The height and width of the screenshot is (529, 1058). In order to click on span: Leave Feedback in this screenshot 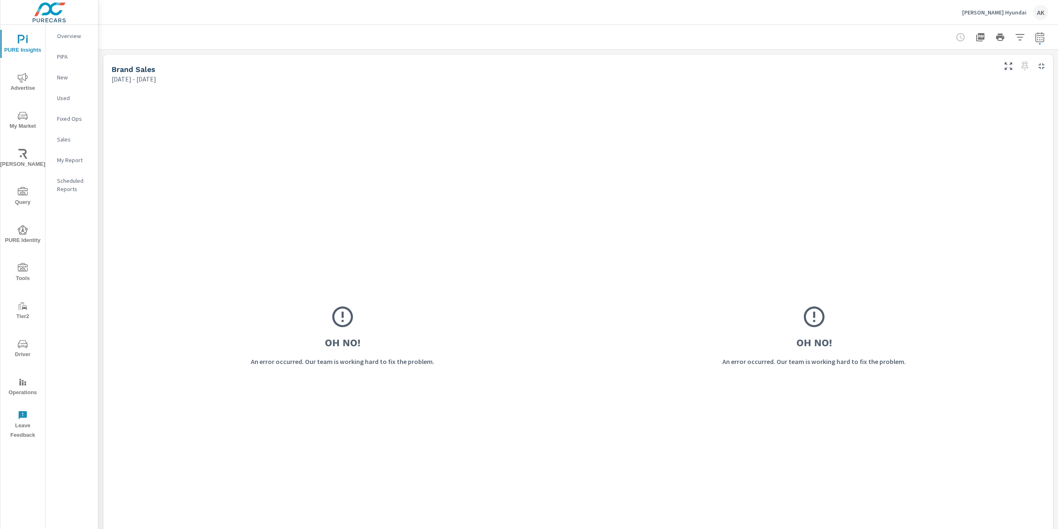, I will do `click(23, 425)`.